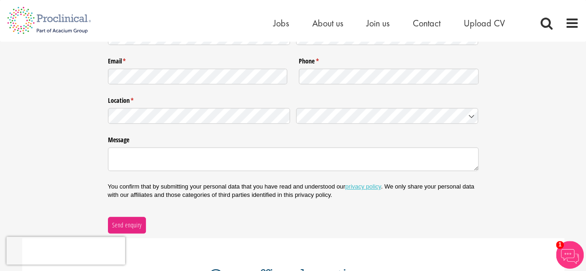 This screenshot has height=271, width=586. I want to click on a: Join us, so click(378, 23).